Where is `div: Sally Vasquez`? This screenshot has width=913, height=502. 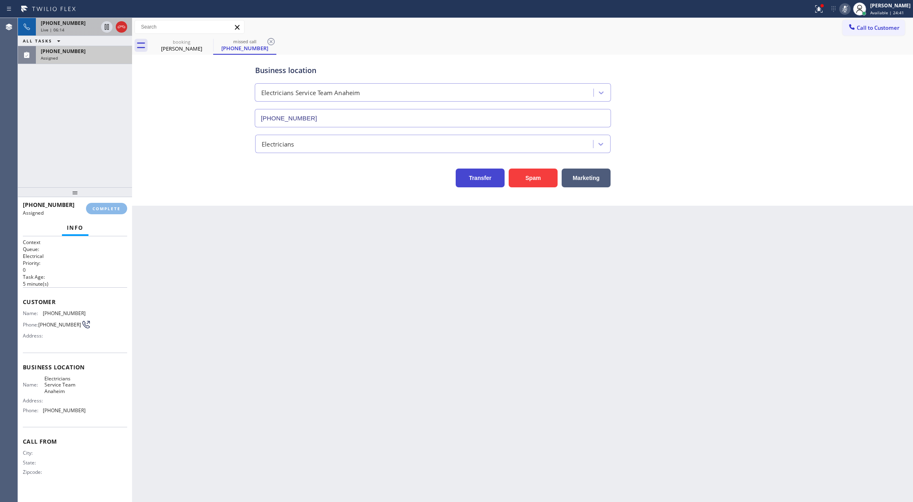
div: Sally Vasquez is located at coordinates (181, 45).